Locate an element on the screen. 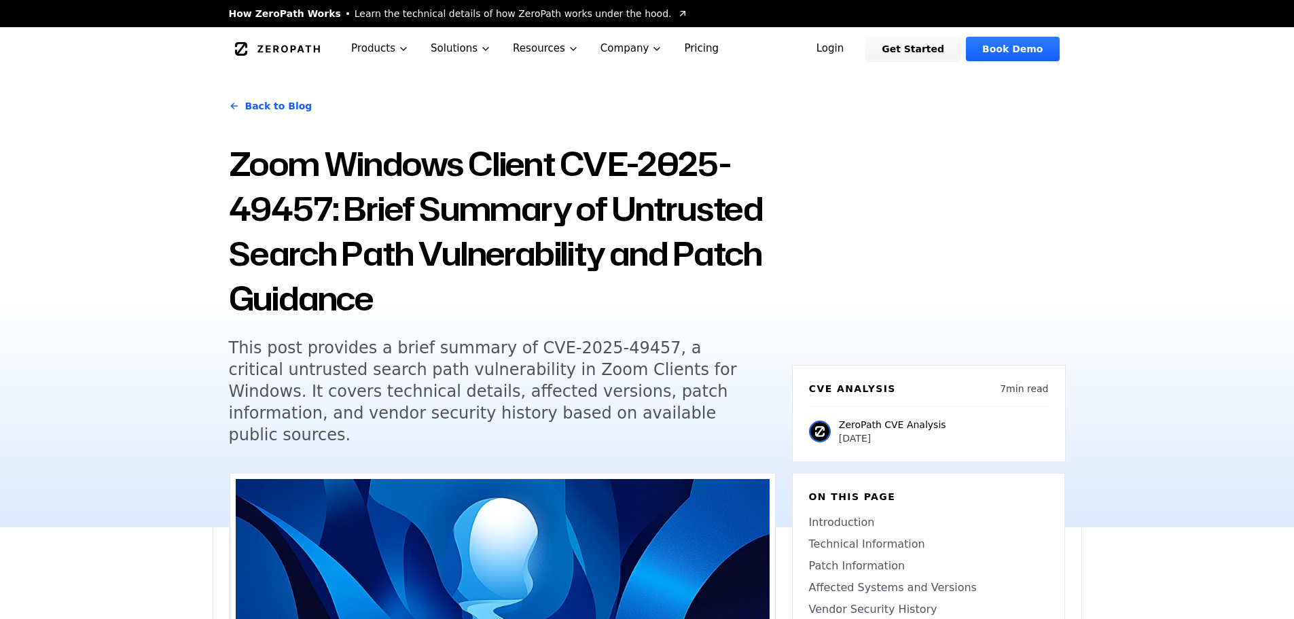 Image resolution: width=1294 pixels, height=619 pixels. button: Products is located at coordinates (380, 48).